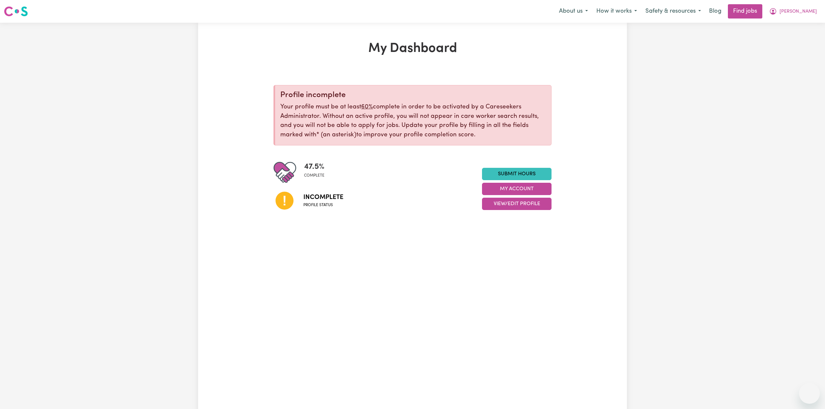 The image size is (825, 409). What do you see at coordinates (367, 107) in the screenshot?
I see `u: 60%` at bounding box center [367, 107].